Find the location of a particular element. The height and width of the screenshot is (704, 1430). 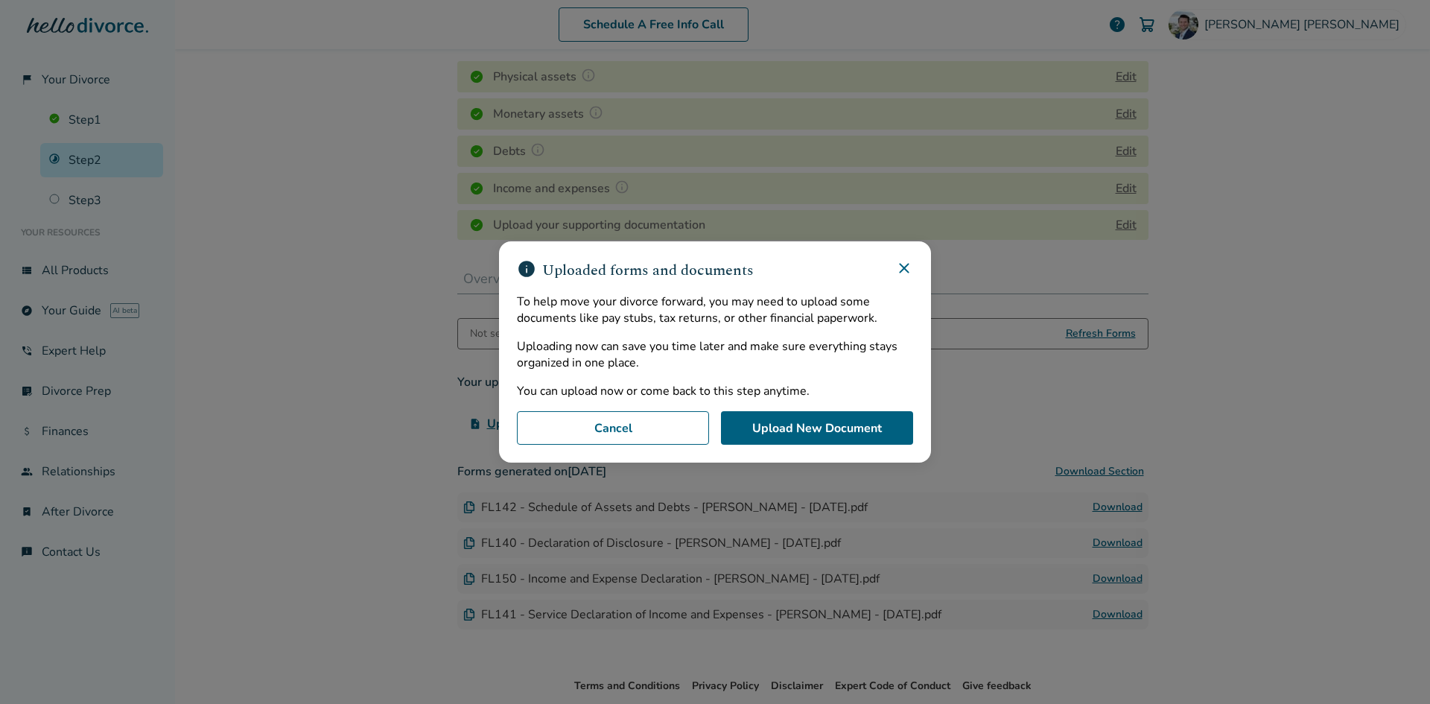

button: Cancel is located at coordinates (613, 428).